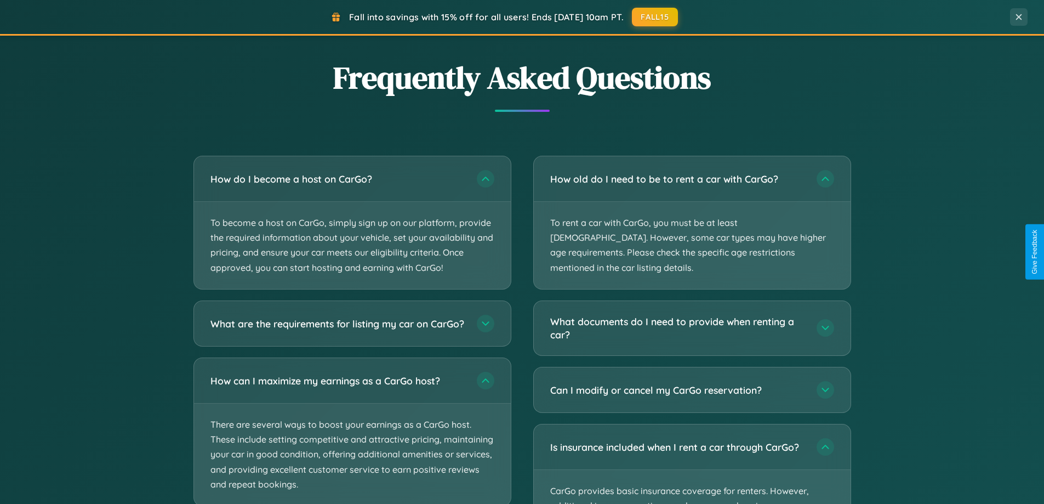  Describe the element at coordinates (678, 328) in the screenshot. I see `h3: What documents do I need to provide when renting a car?` at that location.